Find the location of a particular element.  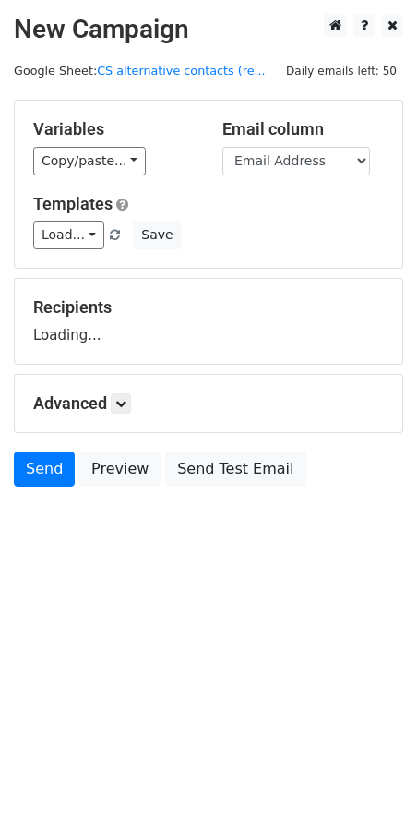

h2: New Campaign is located at coordinates (209, 30).